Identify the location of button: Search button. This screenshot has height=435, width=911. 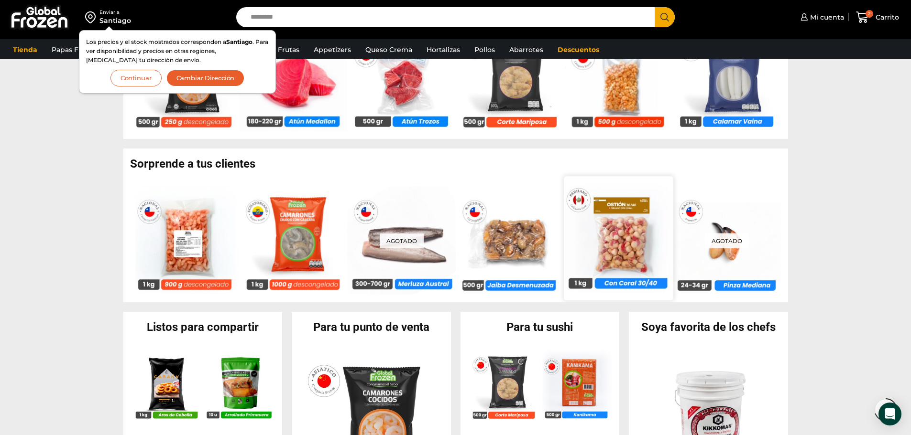
(664, 17).